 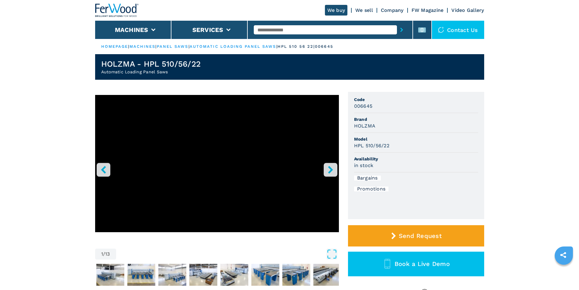 I want to click on img: d6431822e9a1f3d08fd8708c734394ee, so click(x=266, y=275).